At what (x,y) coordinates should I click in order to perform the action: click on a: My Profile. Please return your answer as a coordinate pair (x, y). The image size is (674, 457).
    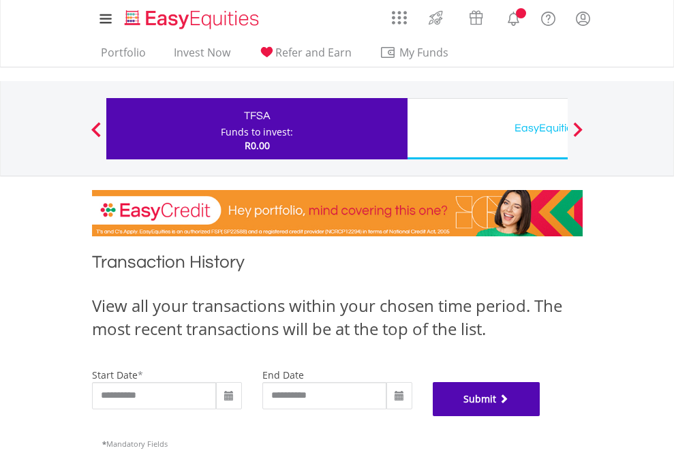
    Looking at the image, I should click on (583, 18).